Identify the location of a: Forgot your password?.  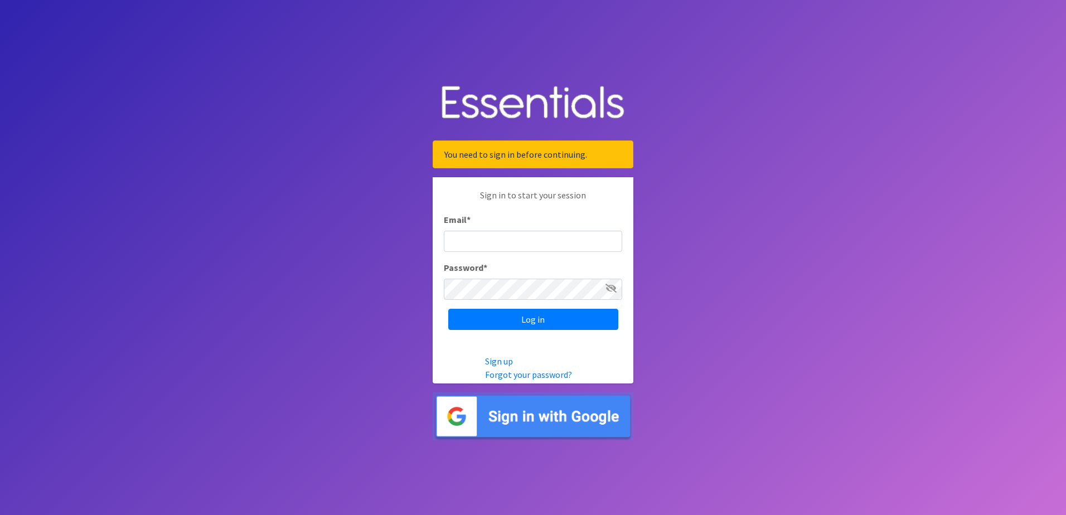
(529, 375).